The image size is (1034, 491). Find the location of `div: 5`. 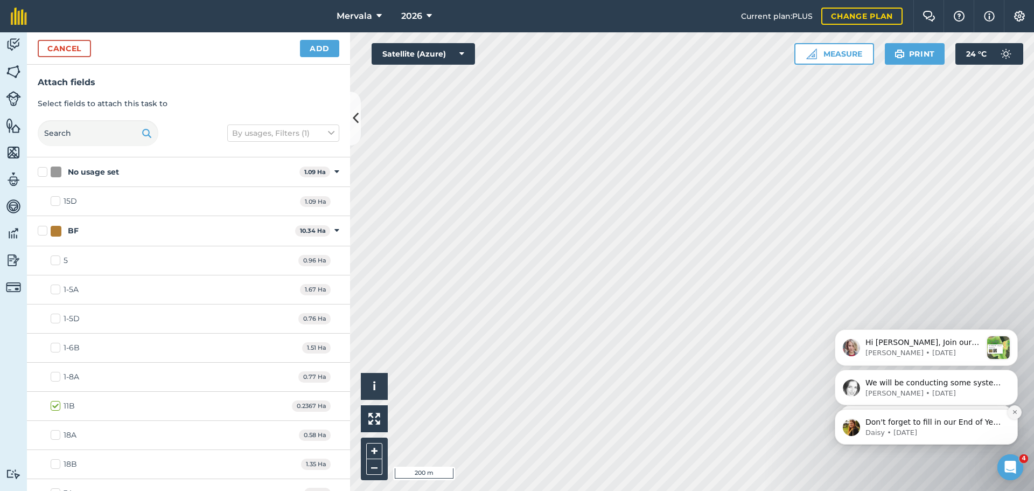

div: 5 is located at coordinates (66, 260).